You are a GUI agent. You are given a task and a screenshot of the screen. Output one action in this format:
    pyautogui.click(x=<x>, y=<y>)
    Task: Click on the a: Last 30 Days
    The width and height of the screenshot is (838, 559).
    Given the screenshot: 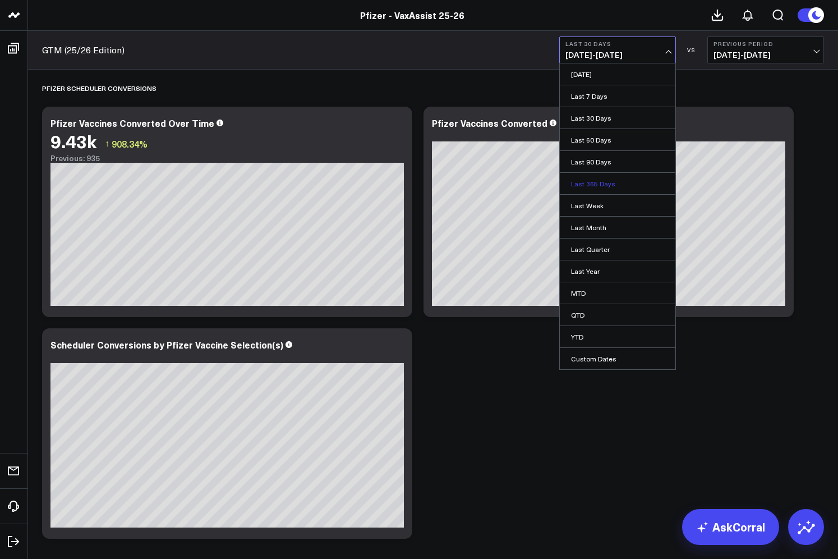 What is the action you would take?
    pyautogui.click(x=618, y=118)
    